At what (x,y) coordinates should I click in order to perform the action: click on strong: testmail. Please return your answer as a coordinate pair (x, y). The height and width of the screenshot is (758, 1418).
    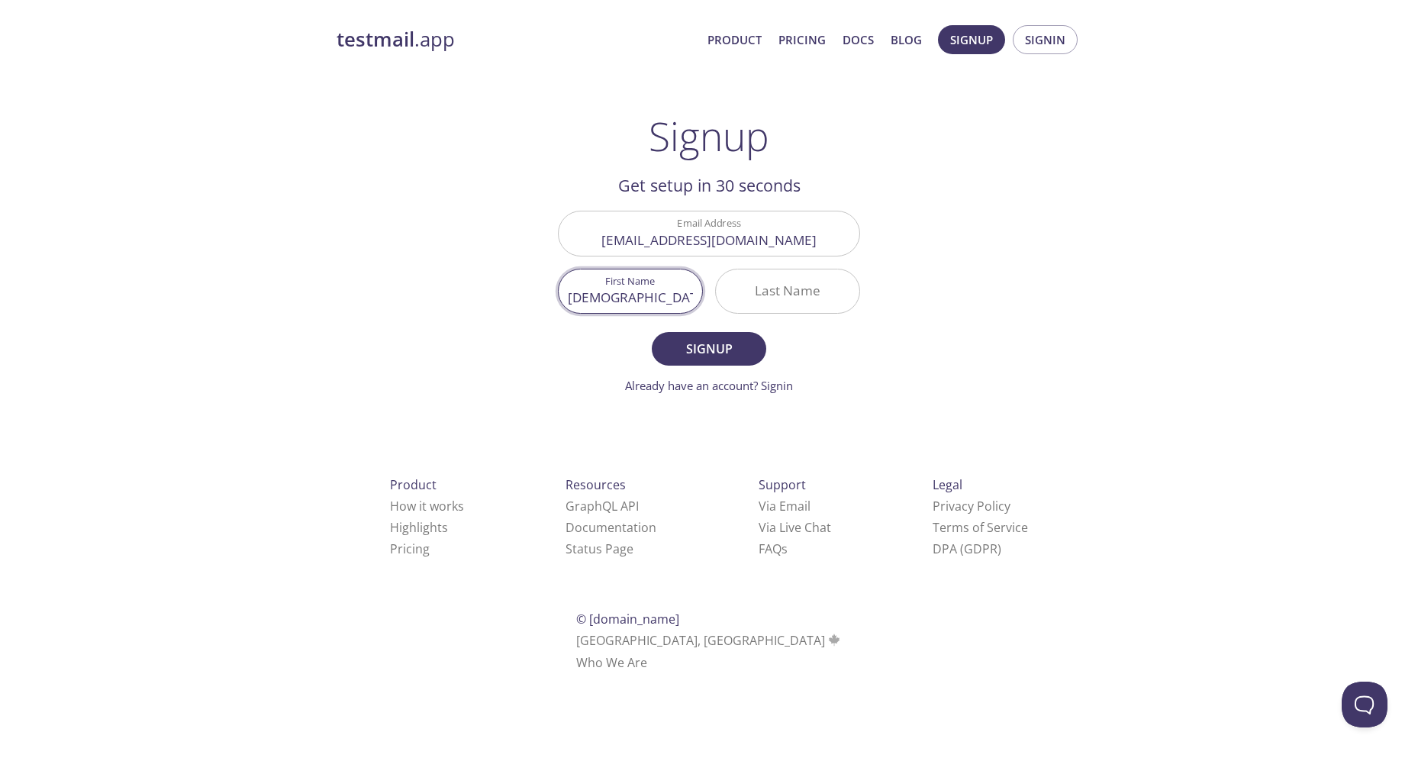
    Looking at the image, I should click on (375, 39).